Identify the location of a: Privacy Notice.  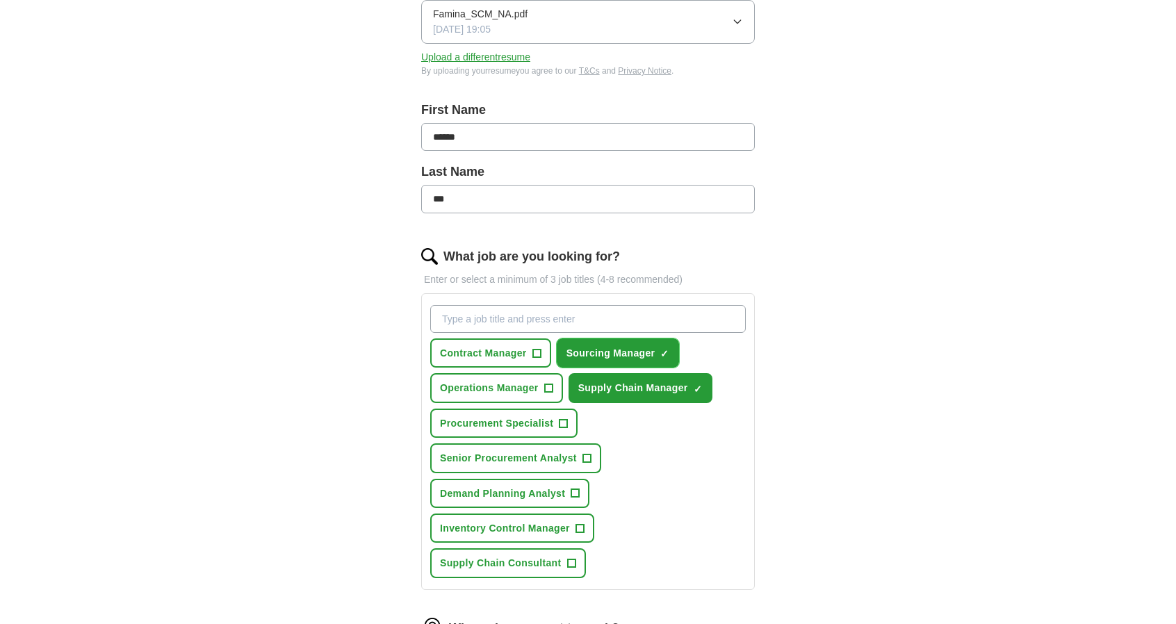
(644, 71).